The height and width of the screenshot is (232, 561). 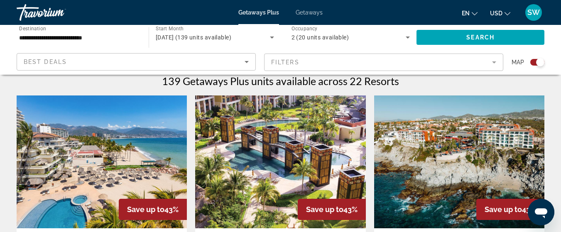 I want to click on span: Getaways, so click(x=309, y=12).